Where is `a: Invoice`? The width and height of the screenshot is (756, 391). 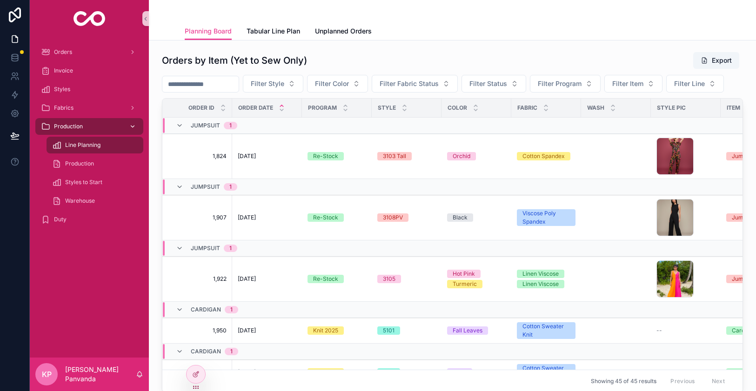 a: Invoice is located at coordinates (89, 71).